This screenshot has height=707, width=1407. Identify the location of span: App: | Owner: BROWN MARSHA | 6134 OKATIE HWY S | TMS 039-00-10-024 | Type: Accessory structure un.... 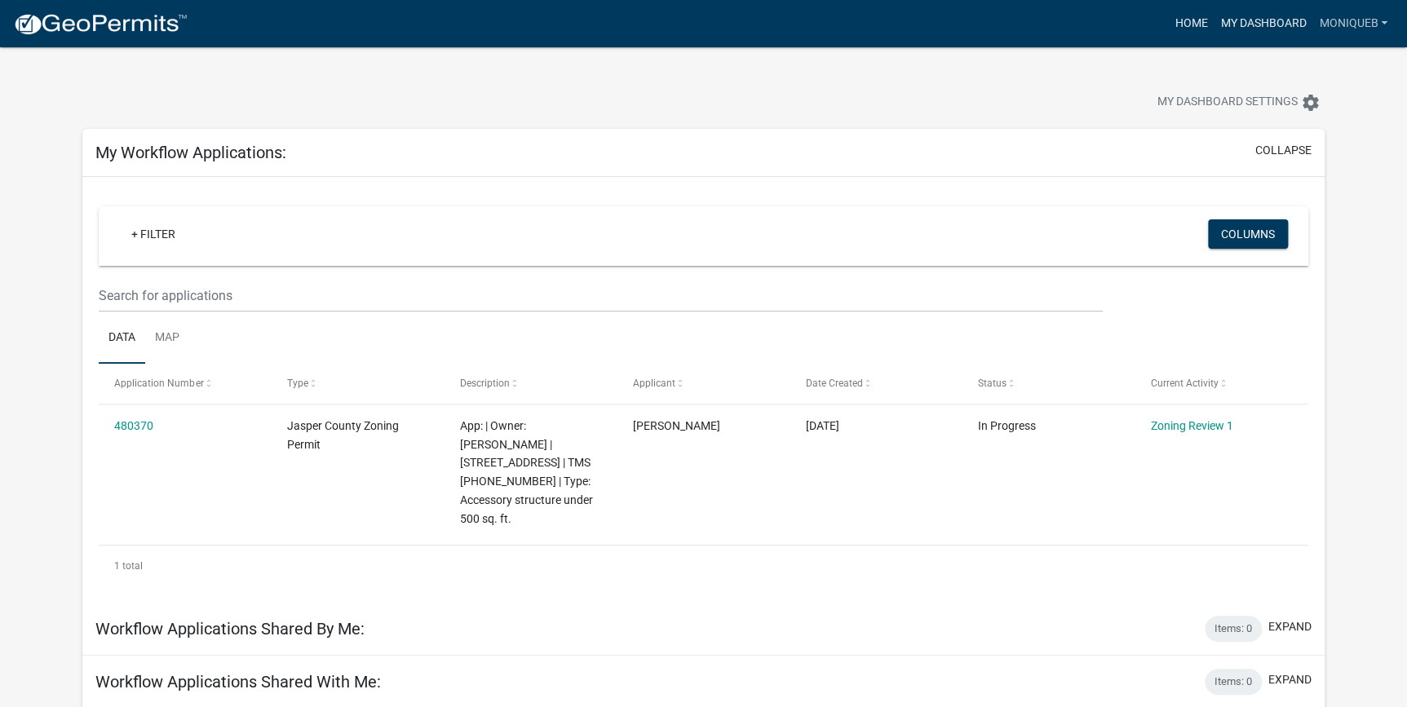
(526, 472).